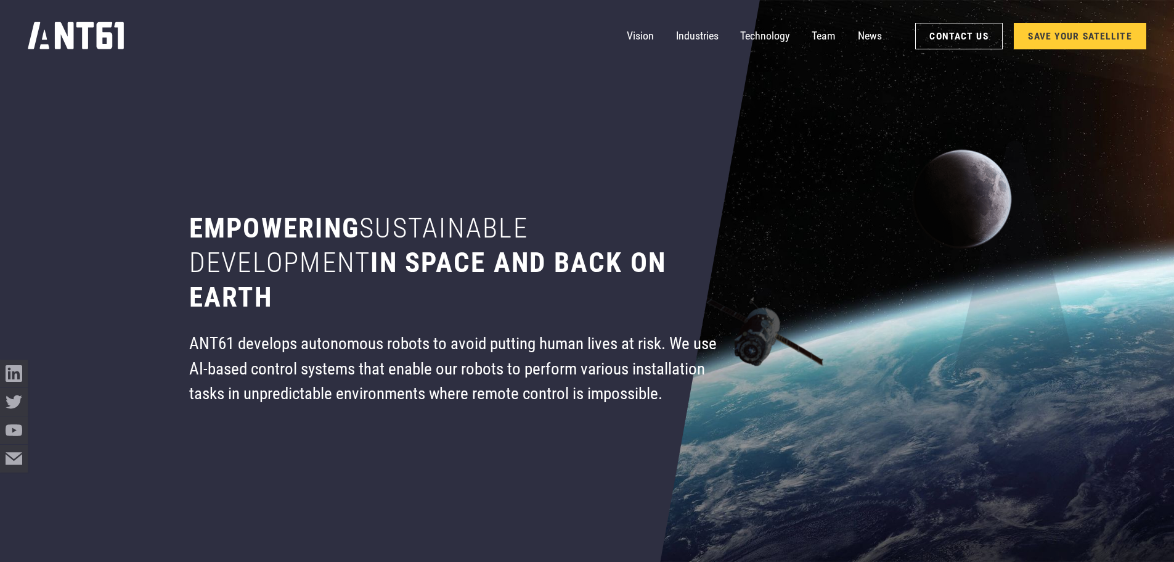 The image size is (1174, 562). Describe the element at coordinates (1080, 36) in the screenshot. I see `a: SAVE YOUR SATELLITE` at that location.